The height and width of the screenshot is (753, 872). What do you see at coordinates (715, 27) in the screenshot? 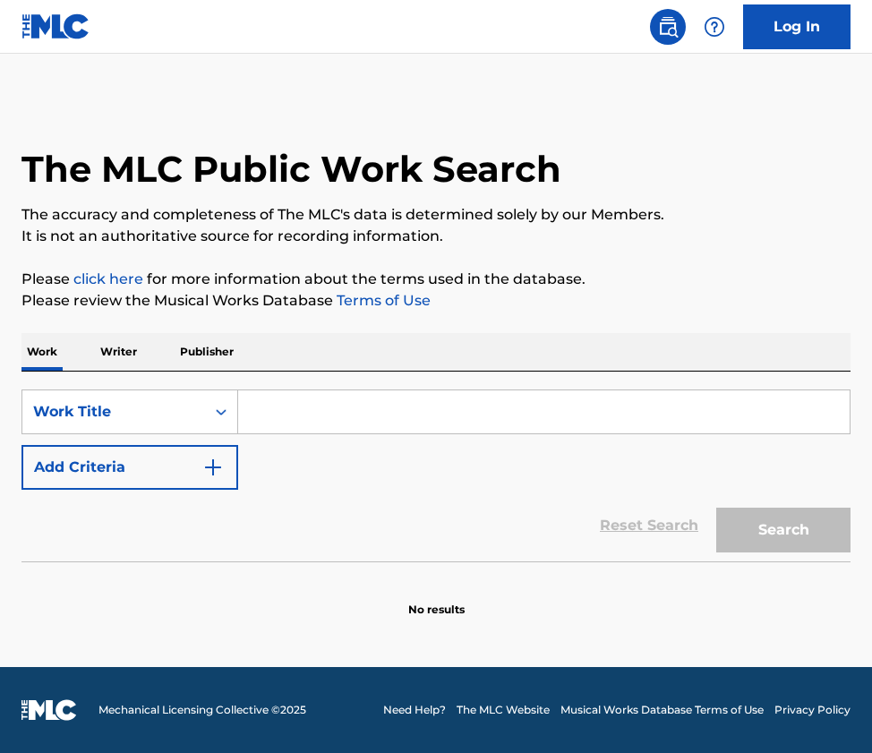
I see `img: help` at bounding box center [715, 27].